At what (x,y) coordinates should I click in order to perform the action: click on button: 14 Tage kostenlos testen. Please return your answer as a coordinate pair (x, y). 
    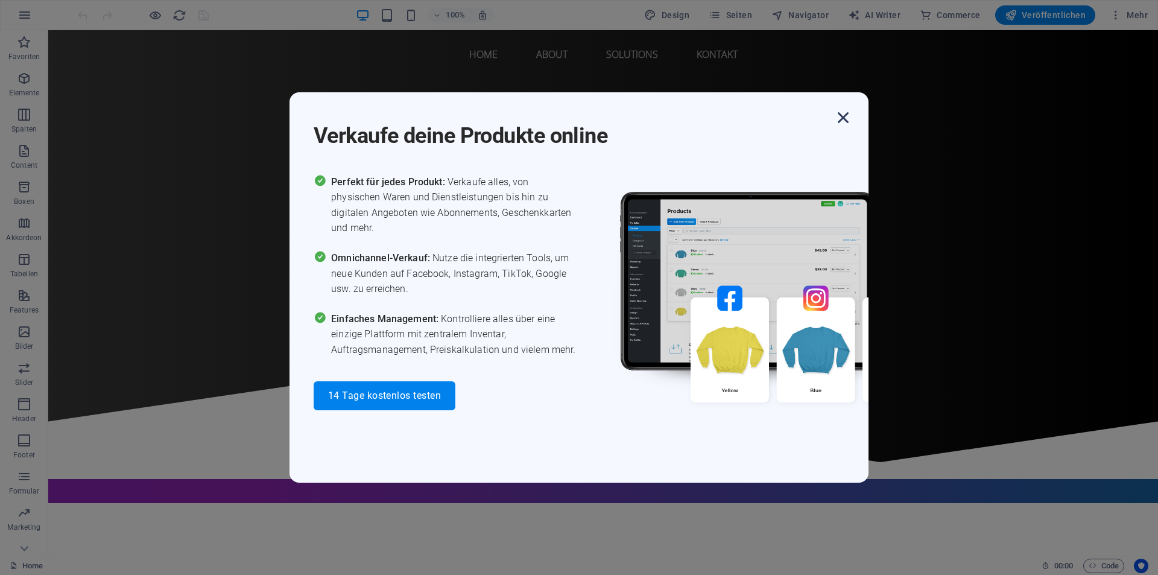
    Looking at the image, I should click on (384, 395).